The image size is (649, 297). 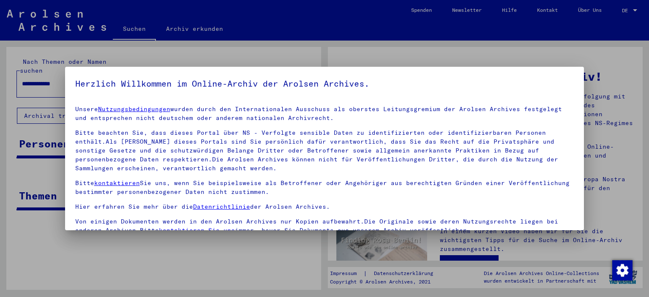 What do you see at coordinates (623, 271) in the screenshot?
I see `img: Zustimmung ändern` at bounding box center [623, 271].